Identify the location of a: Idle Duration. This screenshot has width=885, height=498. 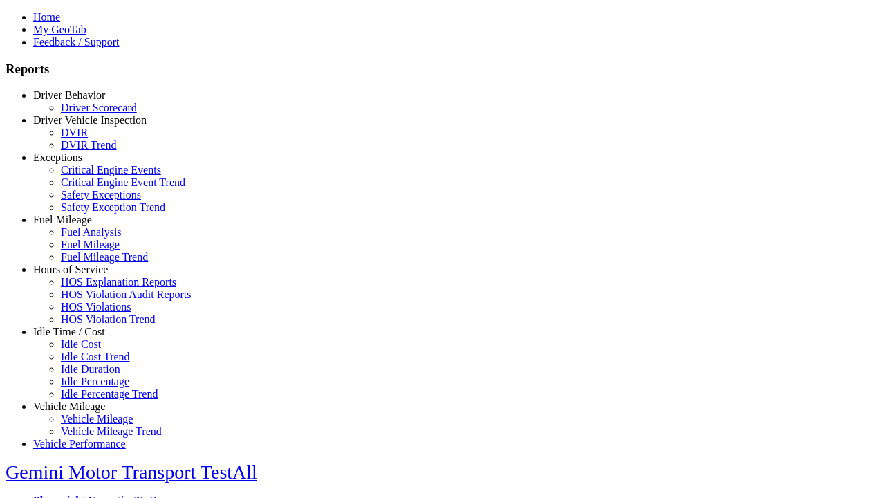
(91, 369).